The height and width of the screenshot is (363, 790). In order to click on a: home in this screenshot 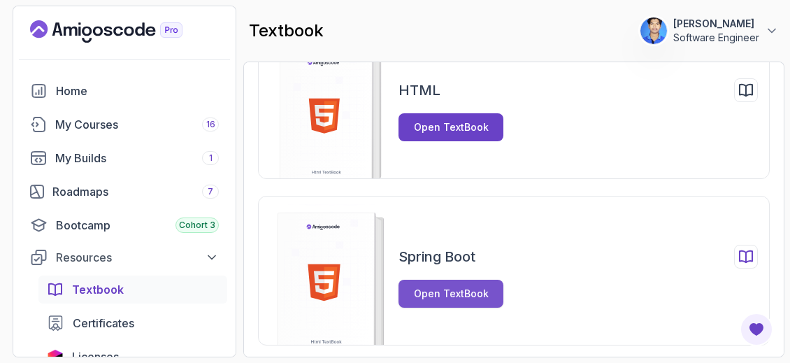, I will do `click(124, 91)`.